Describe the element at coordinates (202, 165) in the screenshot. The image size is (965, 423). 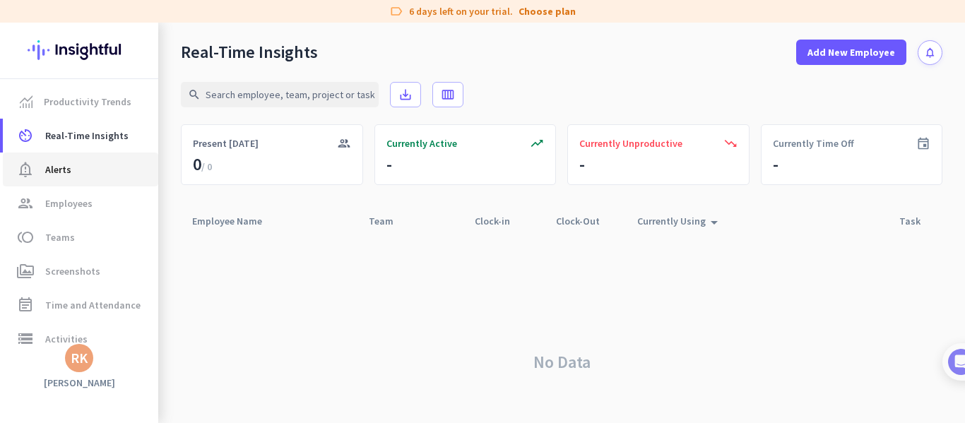
I see `div: 0` at that location.